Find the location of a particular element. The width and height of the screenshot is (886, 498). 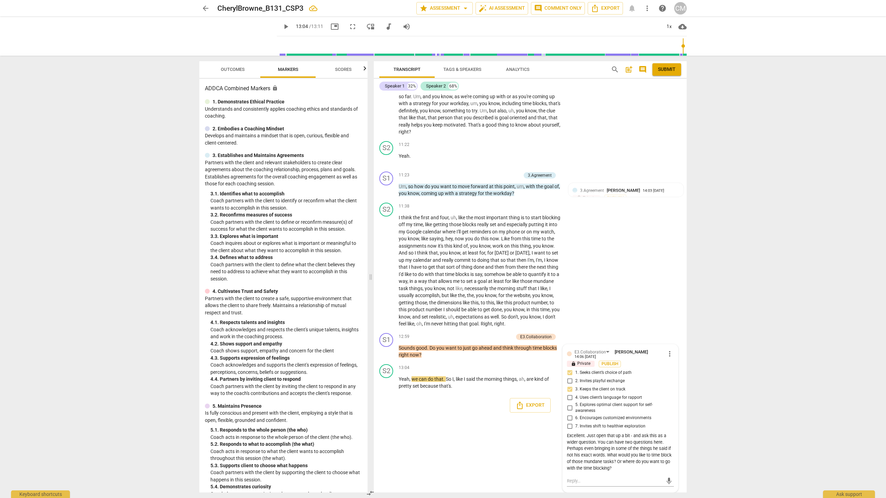

div: 32% is located at coordinates (412, 86).